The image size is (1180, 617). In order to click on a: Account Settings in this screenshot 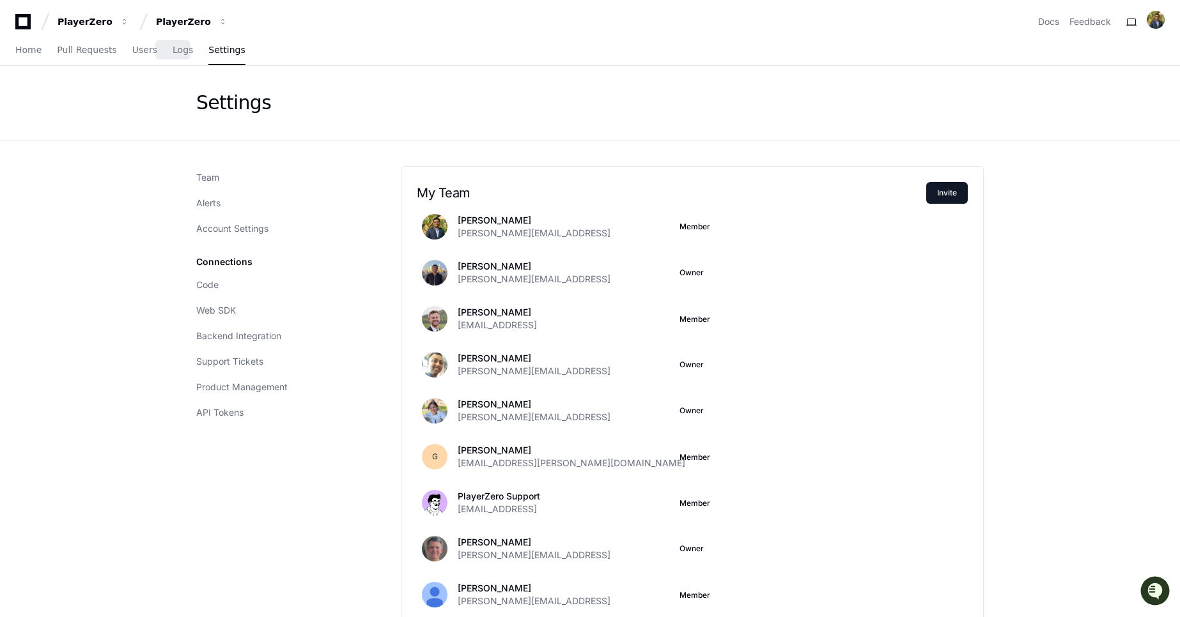, I will do `click(280, 229)`.